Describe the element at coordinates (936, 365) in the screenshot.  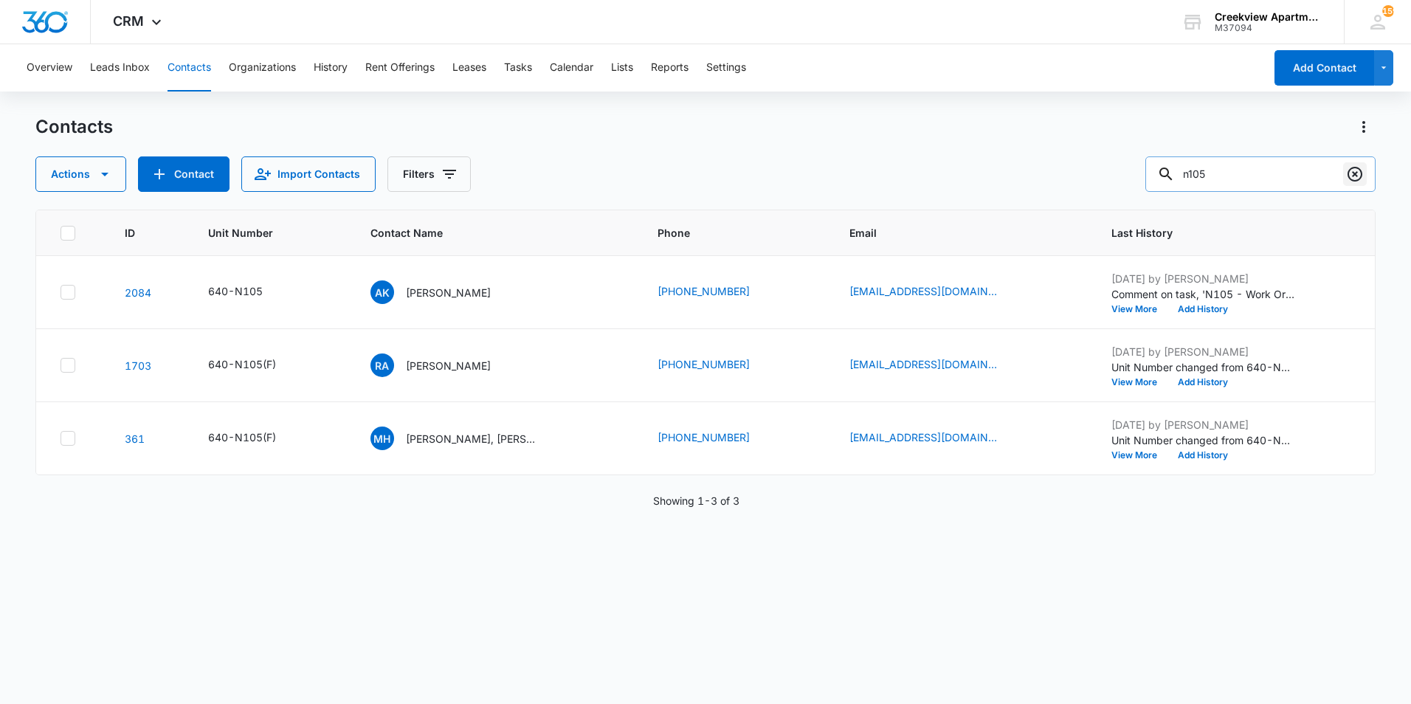
I see `div: Email - rosavasquez9591@gmail.com - Select to Edit Field` at that location.